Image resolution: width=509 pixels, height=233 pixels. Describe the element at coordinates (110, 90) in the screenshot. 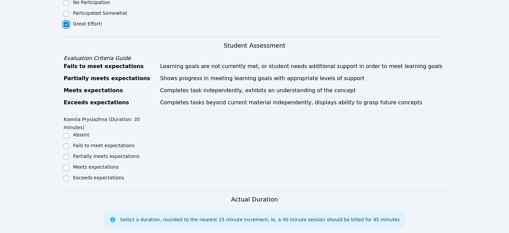

I see `div: Meets expectations` at that location.